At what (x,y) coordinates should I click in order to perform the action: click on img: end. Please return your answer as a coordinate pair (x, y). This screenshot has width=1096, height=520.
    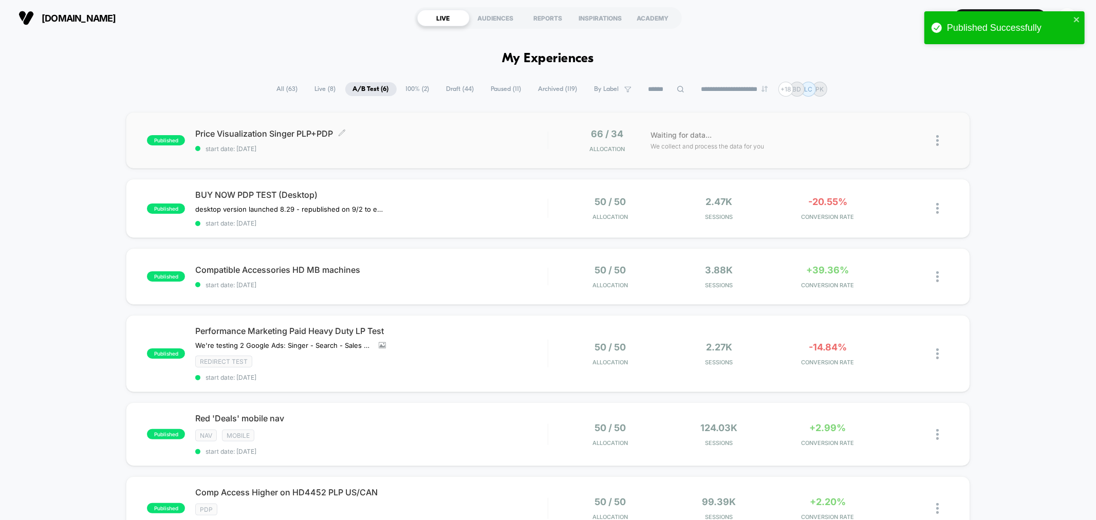
    Looking at the image, I should click on (764, 89).